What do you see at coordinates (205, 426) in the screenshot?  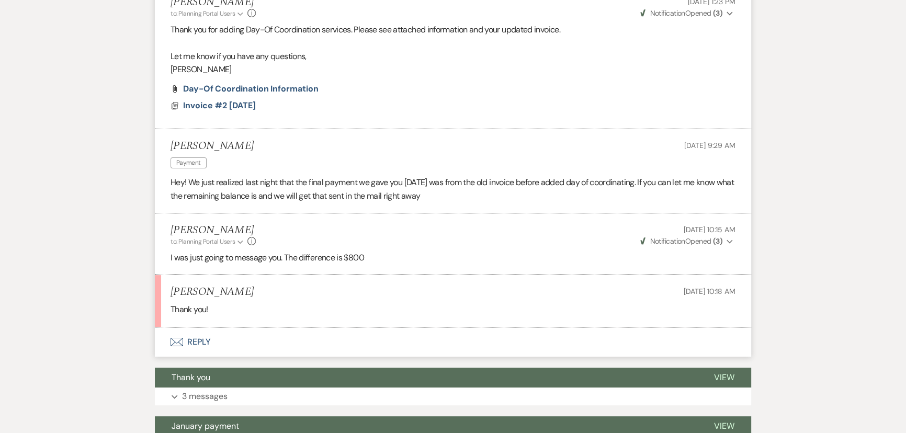 I see `span: January payment` at bounding box center [205, 426].